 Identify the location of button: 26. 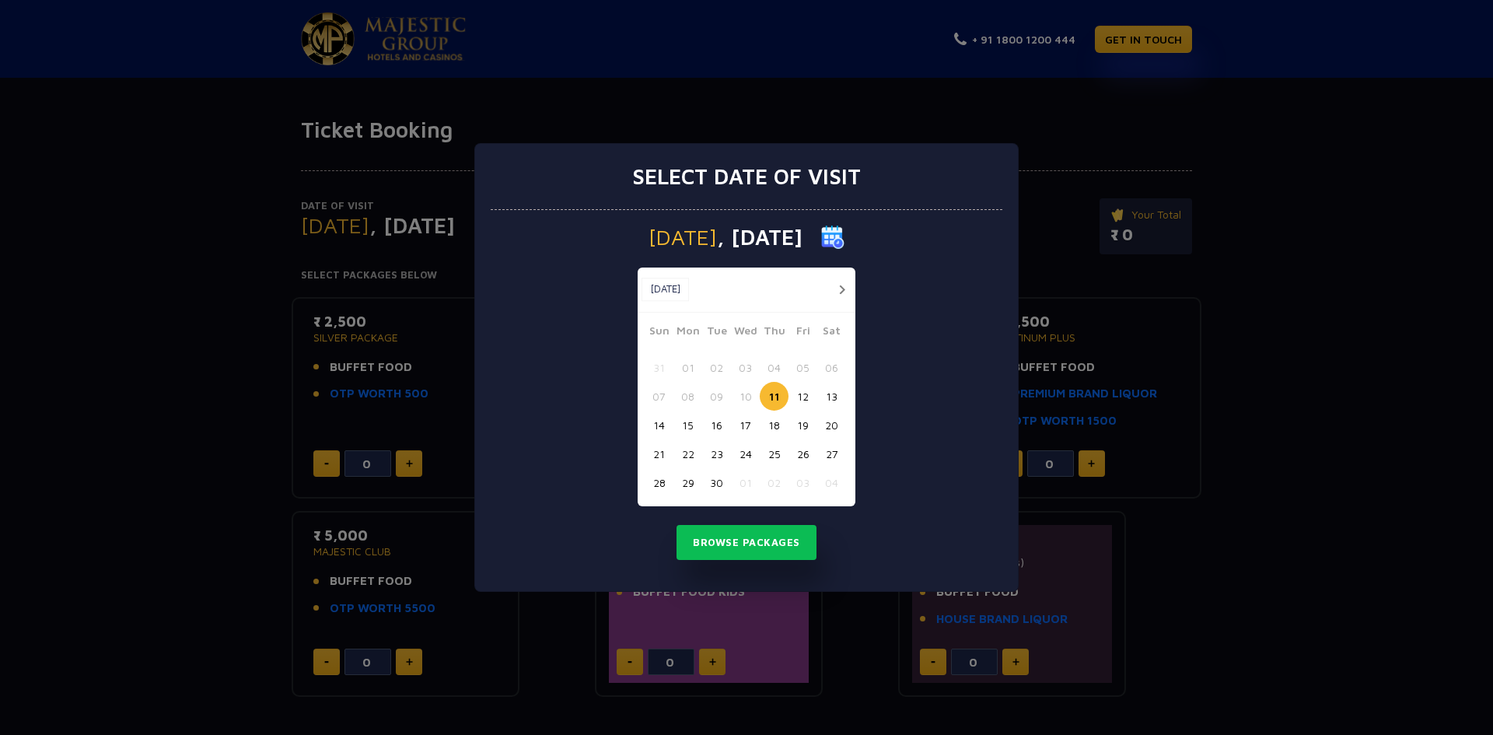
(802, 453).